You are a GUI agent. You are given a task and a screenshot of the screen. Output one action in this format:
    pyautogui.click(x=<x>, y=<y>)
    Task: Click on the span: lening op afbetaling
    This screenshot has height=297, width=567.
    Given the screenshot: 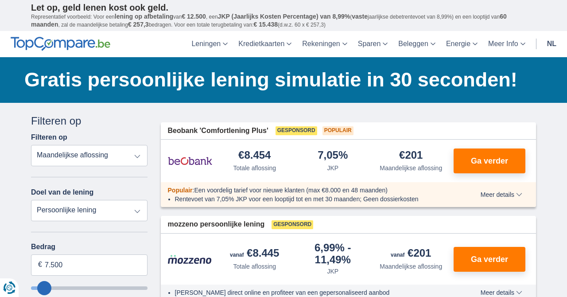 What is the action you would take?
    pyautogui.click(x=144, y=16)
    